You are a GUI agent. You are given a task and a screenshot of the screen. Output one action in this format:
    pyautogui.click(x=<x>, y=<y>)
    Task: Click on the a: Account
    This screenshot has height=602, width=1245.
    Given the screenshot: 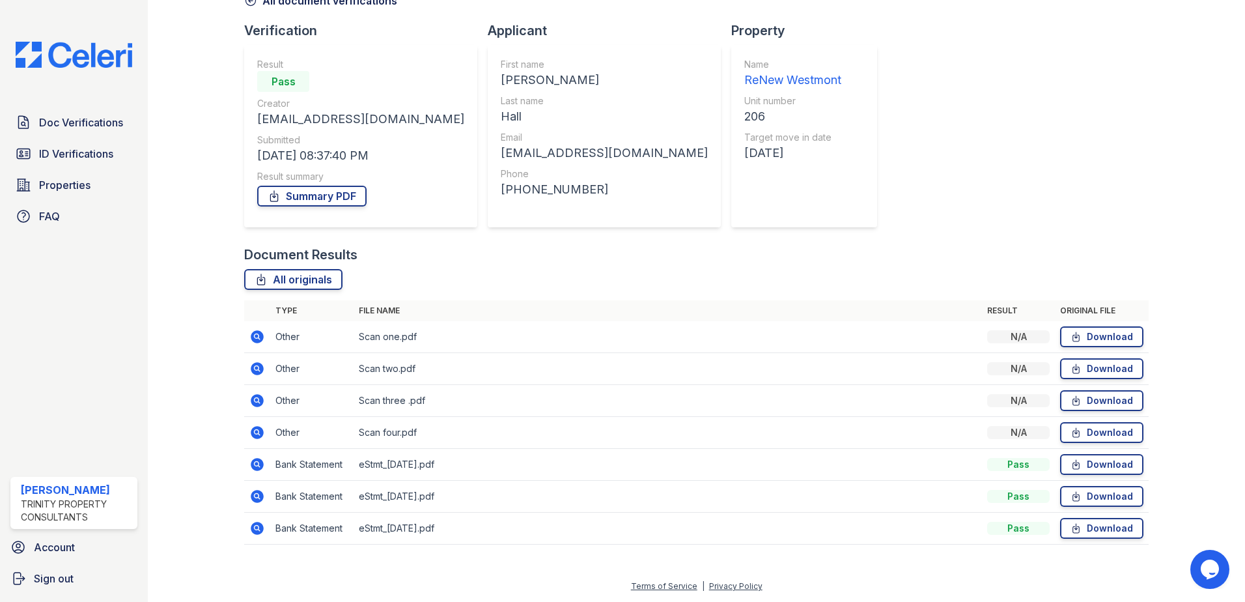 What is the action you would take?
    pyautogui.click(x=74, y=547)
    